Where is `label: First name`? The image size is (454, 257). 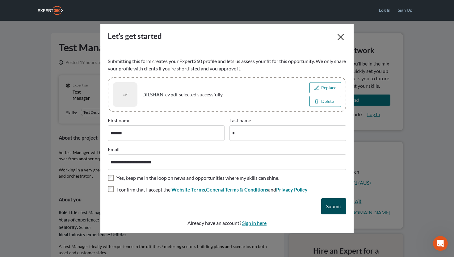 label: First name is located at coordinates (119, 121).